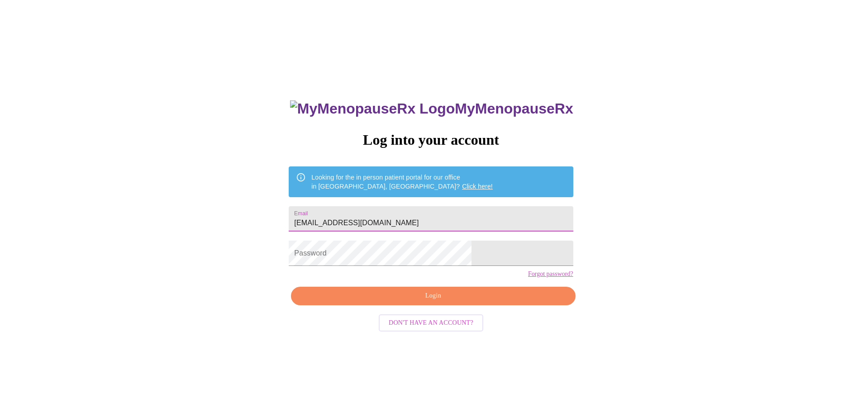 Image resolution: width=862 pixels, height=412 pixels. Describe the element at coordinates (372, 109) in the screenshot. I see `img: MyMenopauseRx Logo` at that location.